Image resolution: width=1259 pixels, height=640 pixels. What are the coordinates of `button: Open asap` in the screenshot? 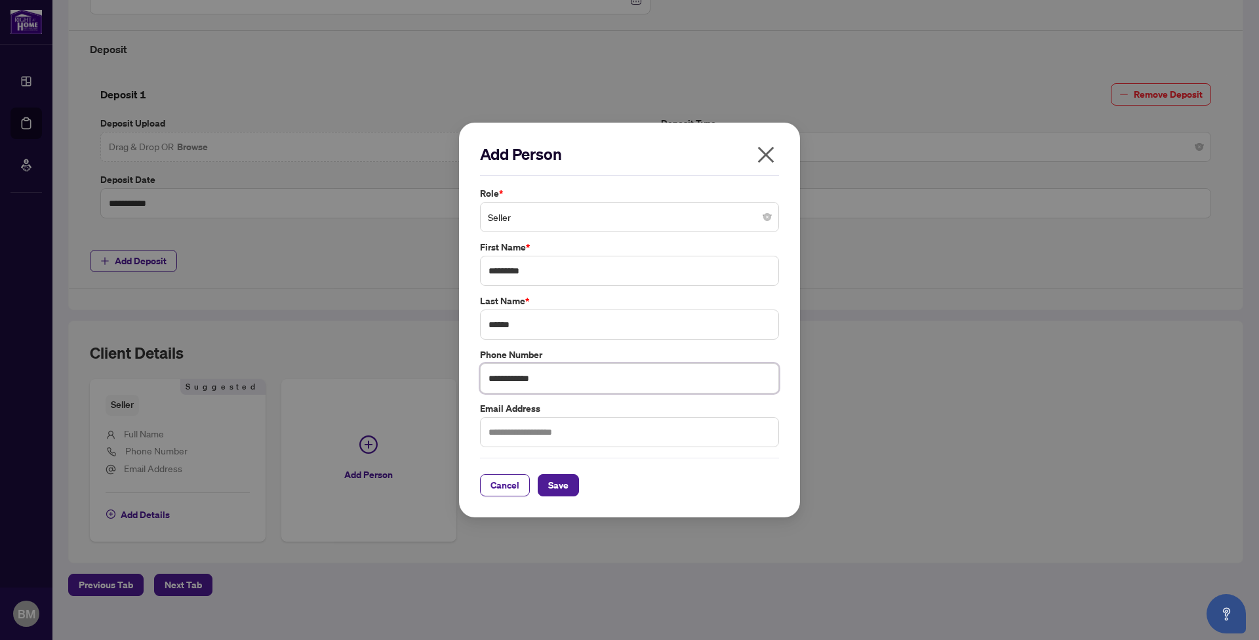 It's located at (1227, 614).